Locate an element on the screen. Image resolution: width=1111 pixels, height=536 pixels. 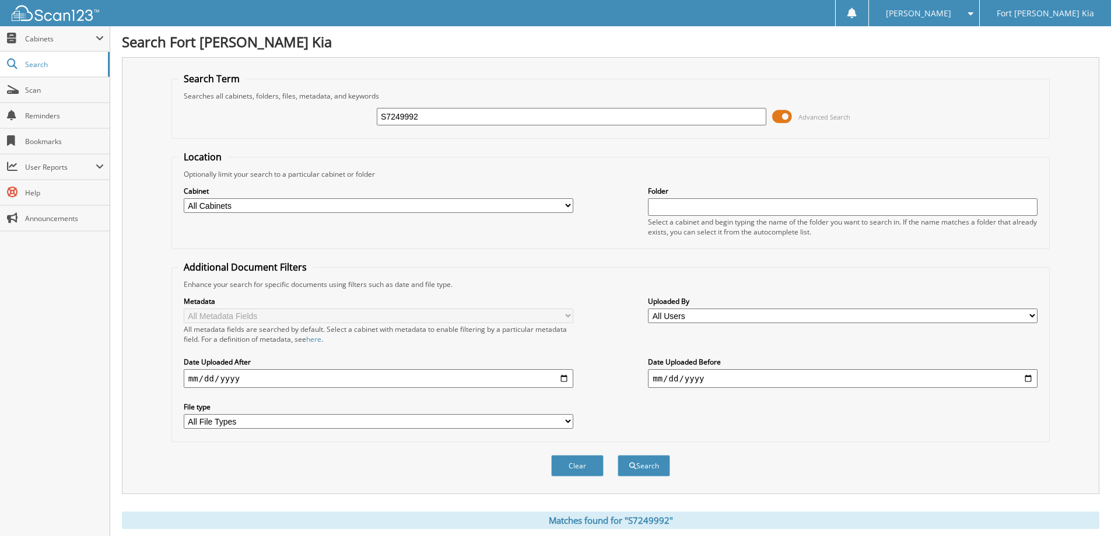
div: Matches found for "S7249992" is located at coordinates (611, 520).